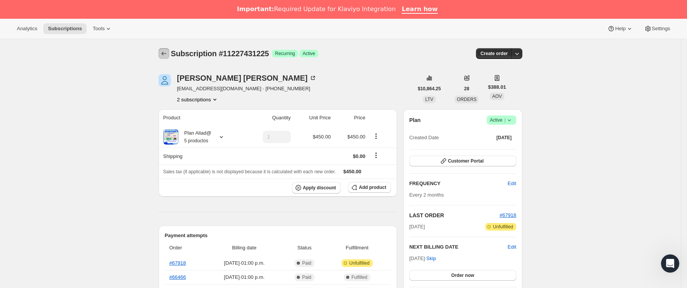 This screenshot has width=687, height=288. I want to click on span: Create order, so click(494, 54).